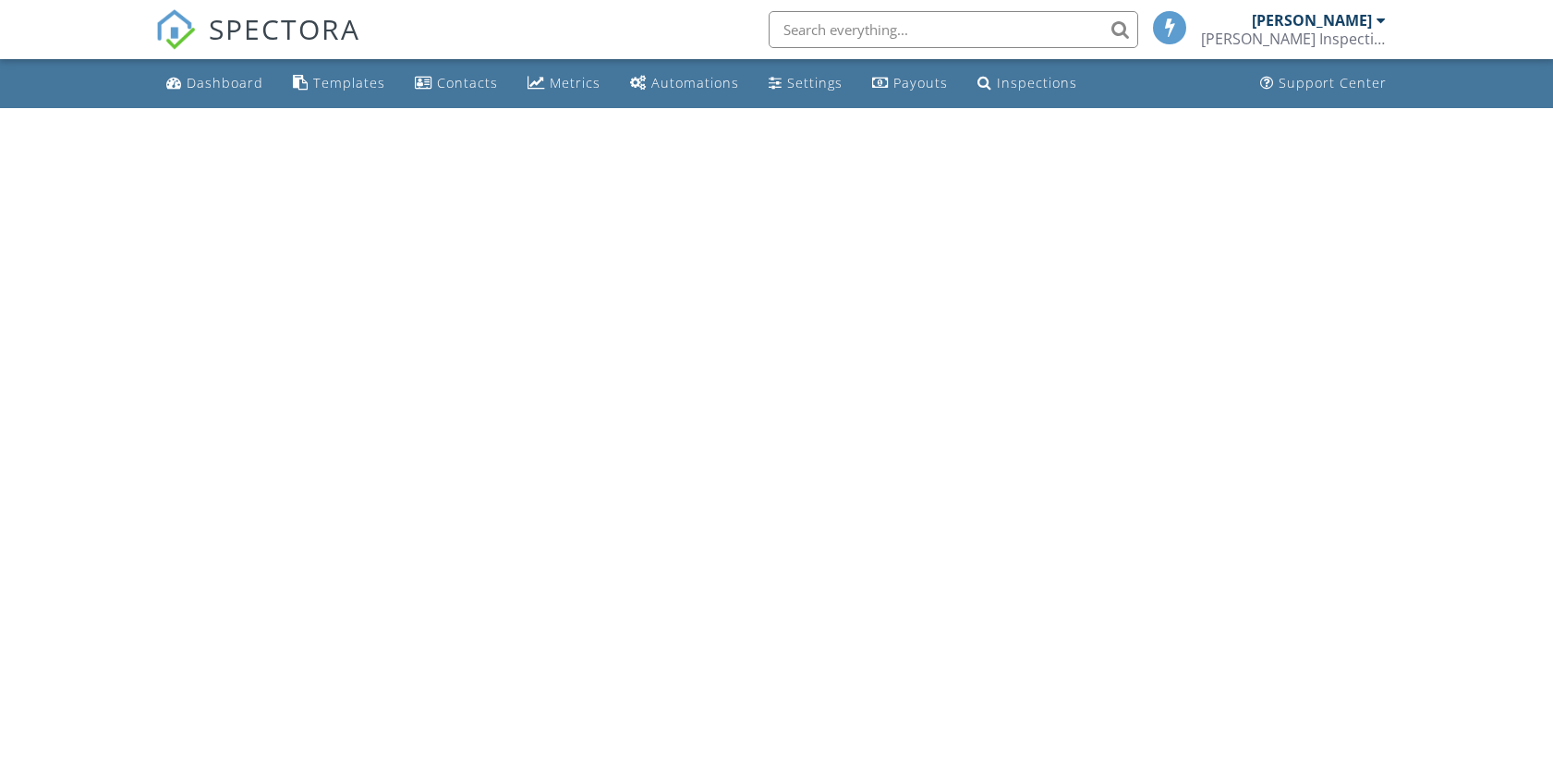 The image size is (1553, 766). What do you see at coordinates (176, 30) in the screenshot?
I see `img: The Best Home Inspection Software - Spectora` at bounding box center [176, 30].